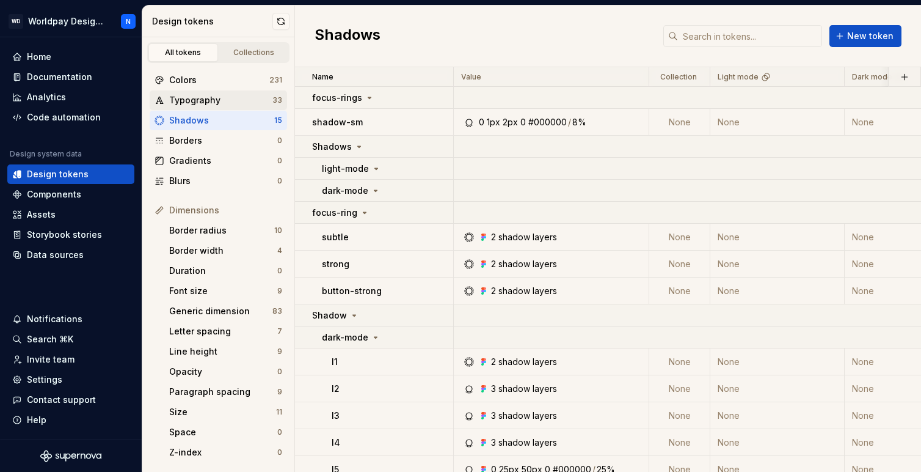 Image resolution: width=921 pixels, height=472 pixels. Describe the element at coordinates (223, 452) in the screenshot. I see `div: Z-index` at that location.